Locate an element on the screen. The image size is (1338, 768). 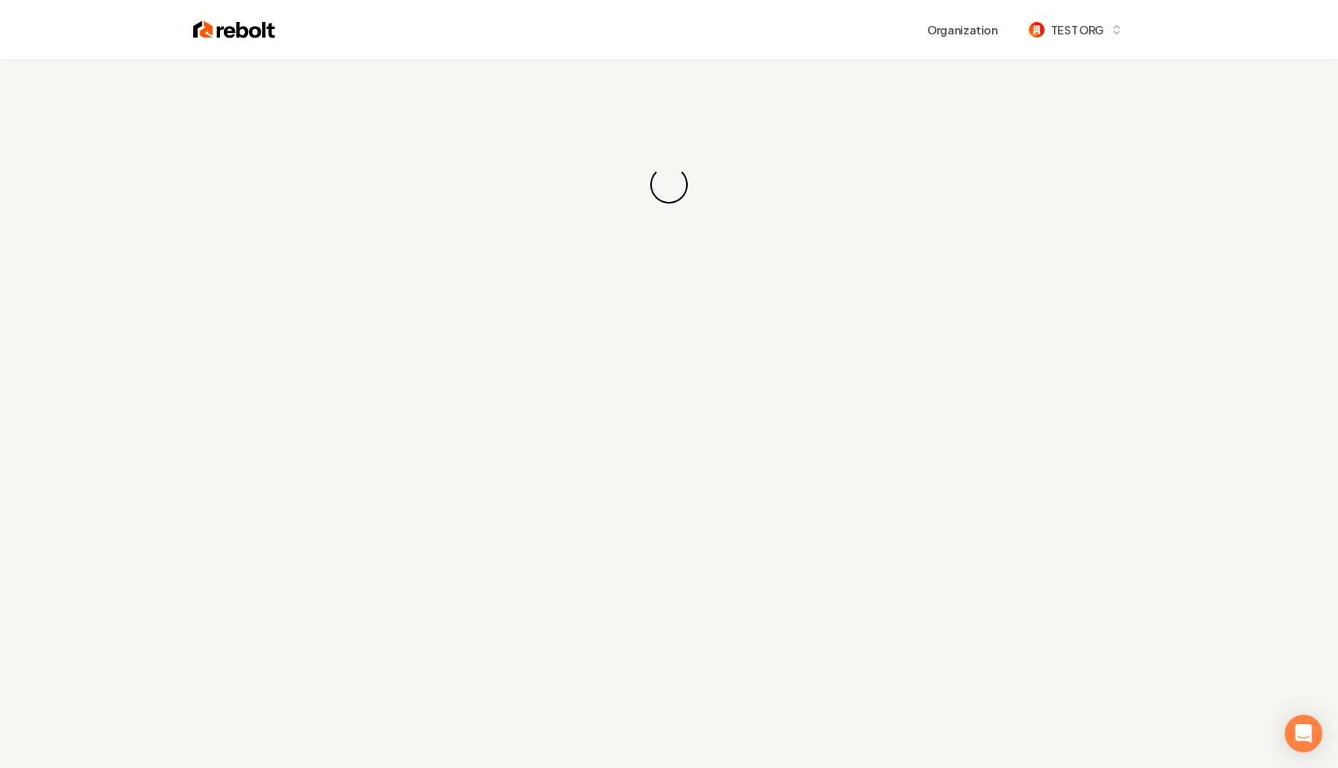
div: Loading is located at coordinates (668, 184).